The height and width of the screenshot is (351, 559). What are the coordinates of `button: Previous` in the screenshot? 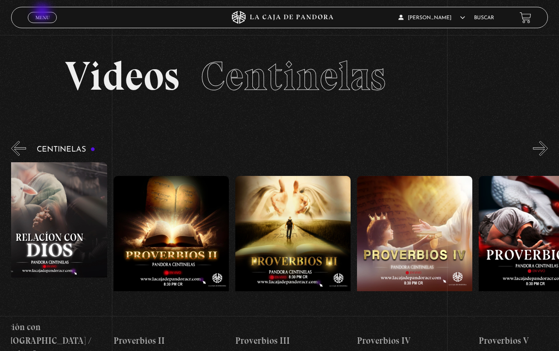 It's located at (18, 148).